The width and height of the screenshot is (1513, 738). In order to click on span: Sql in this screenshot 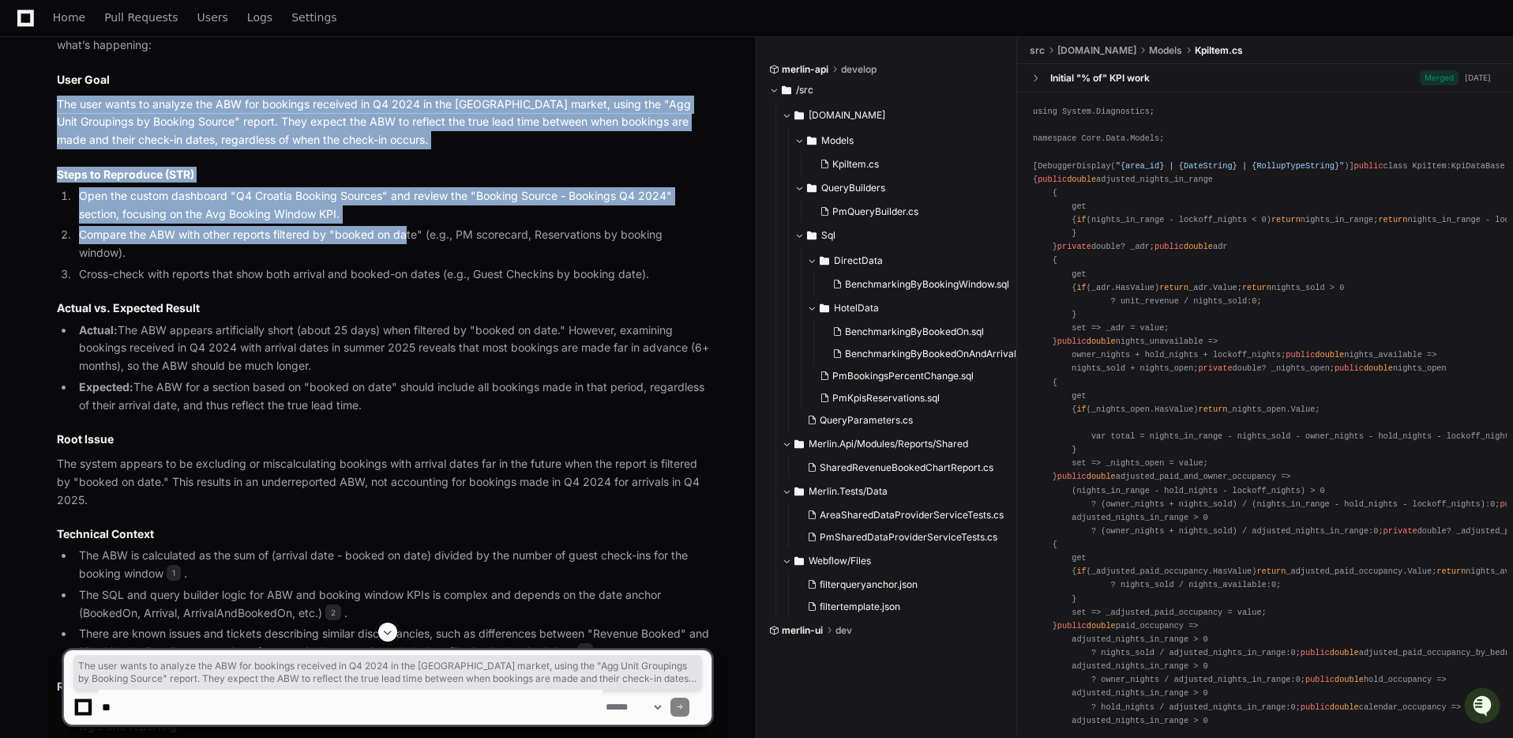, I will do `click(829, 235)`.